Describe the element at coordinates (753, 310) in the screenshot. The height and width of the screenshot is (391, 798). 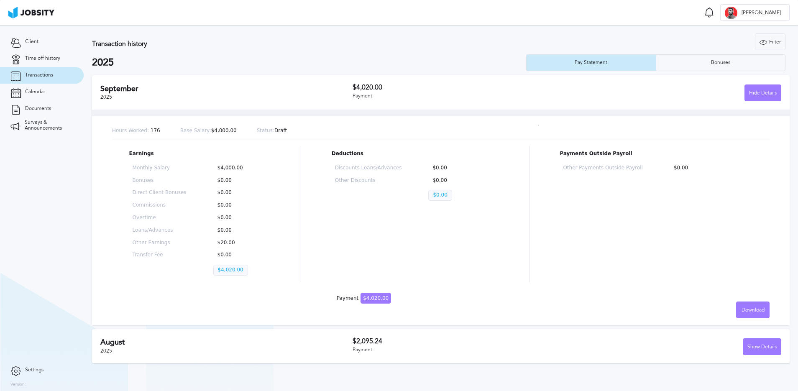
I see `span: Download` at that location.